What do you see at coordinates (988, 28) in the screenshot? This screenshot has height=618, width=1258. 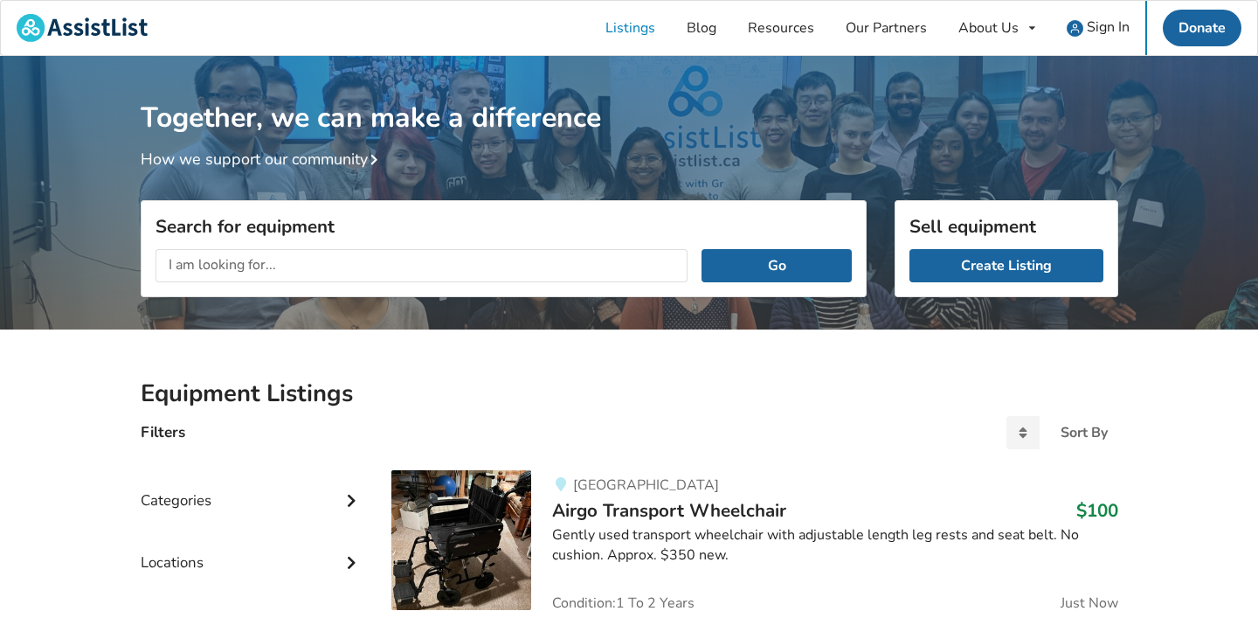 I see `div: About Us` at bounding box center [988, 28].